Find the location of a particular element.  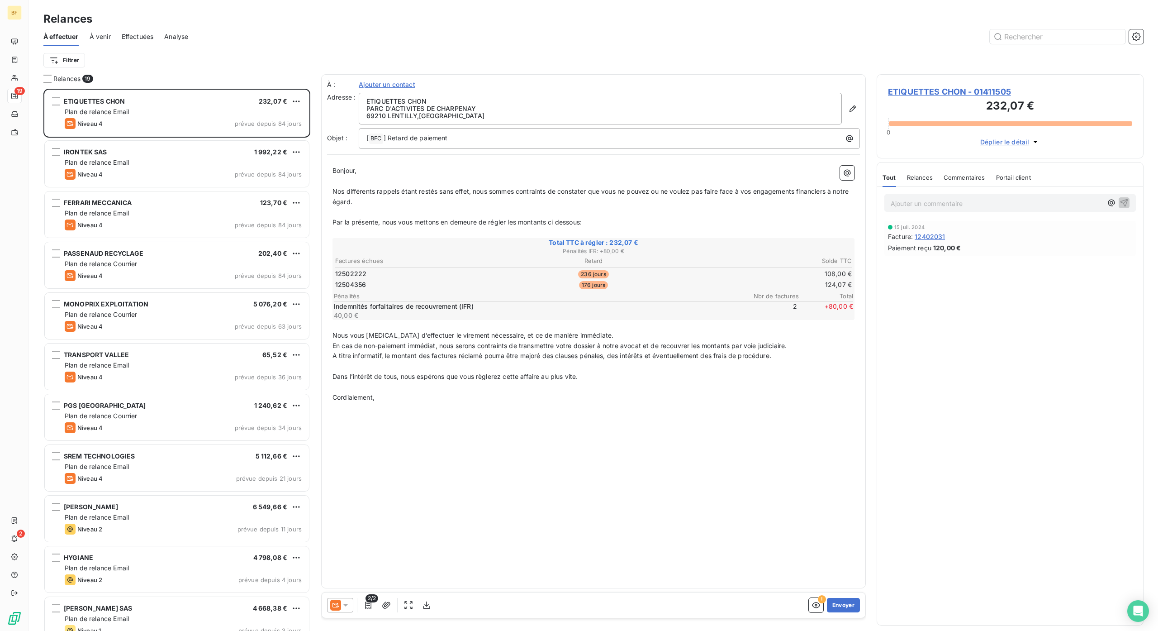

span: Portail client is located at coordinates (1014, 177).